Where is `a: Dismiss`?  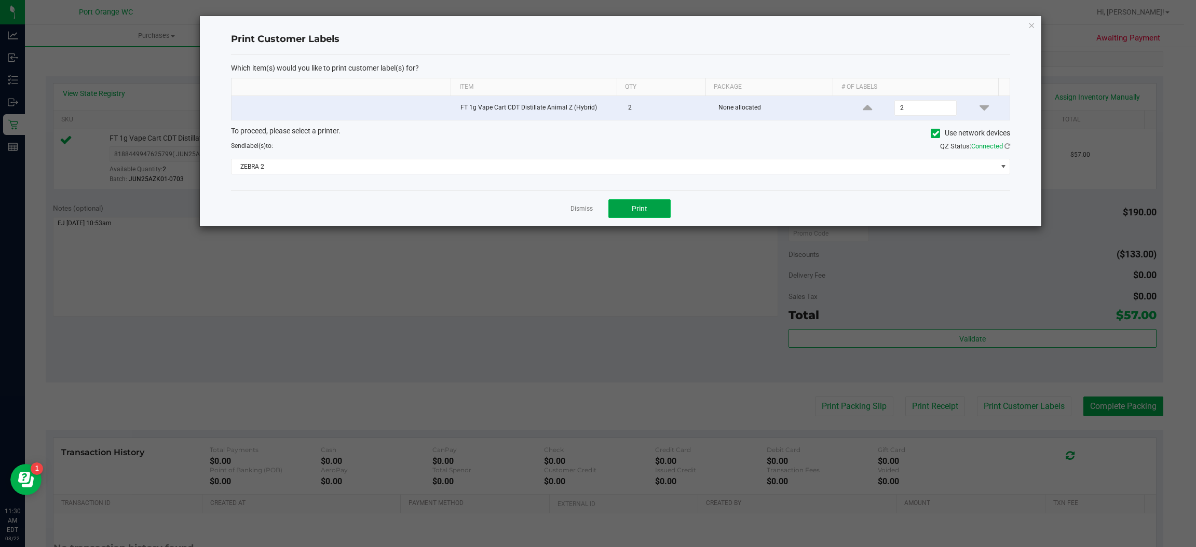 a: Dismiss is located at coordinates (581, 209).